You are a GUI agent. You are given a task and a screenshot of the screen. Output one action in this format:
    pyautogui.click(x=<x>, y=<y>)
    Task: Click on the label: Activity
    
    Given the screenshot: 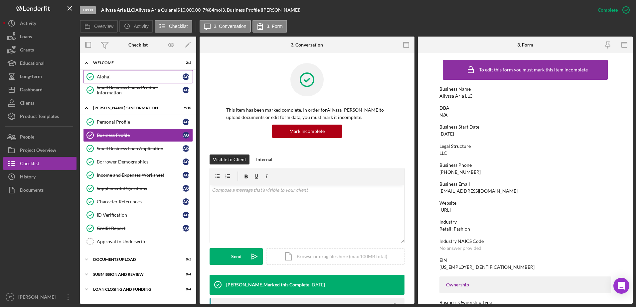 What is the action you would take?
    pyautogui.click(x=141, y=26)
    